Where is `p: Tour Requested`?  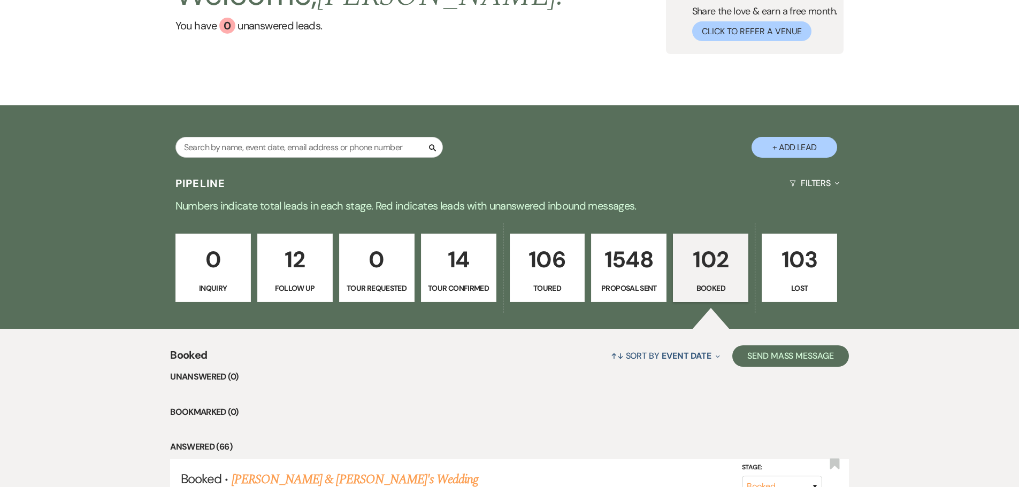 p: Tour Requested is located at coordinates (377, 288).